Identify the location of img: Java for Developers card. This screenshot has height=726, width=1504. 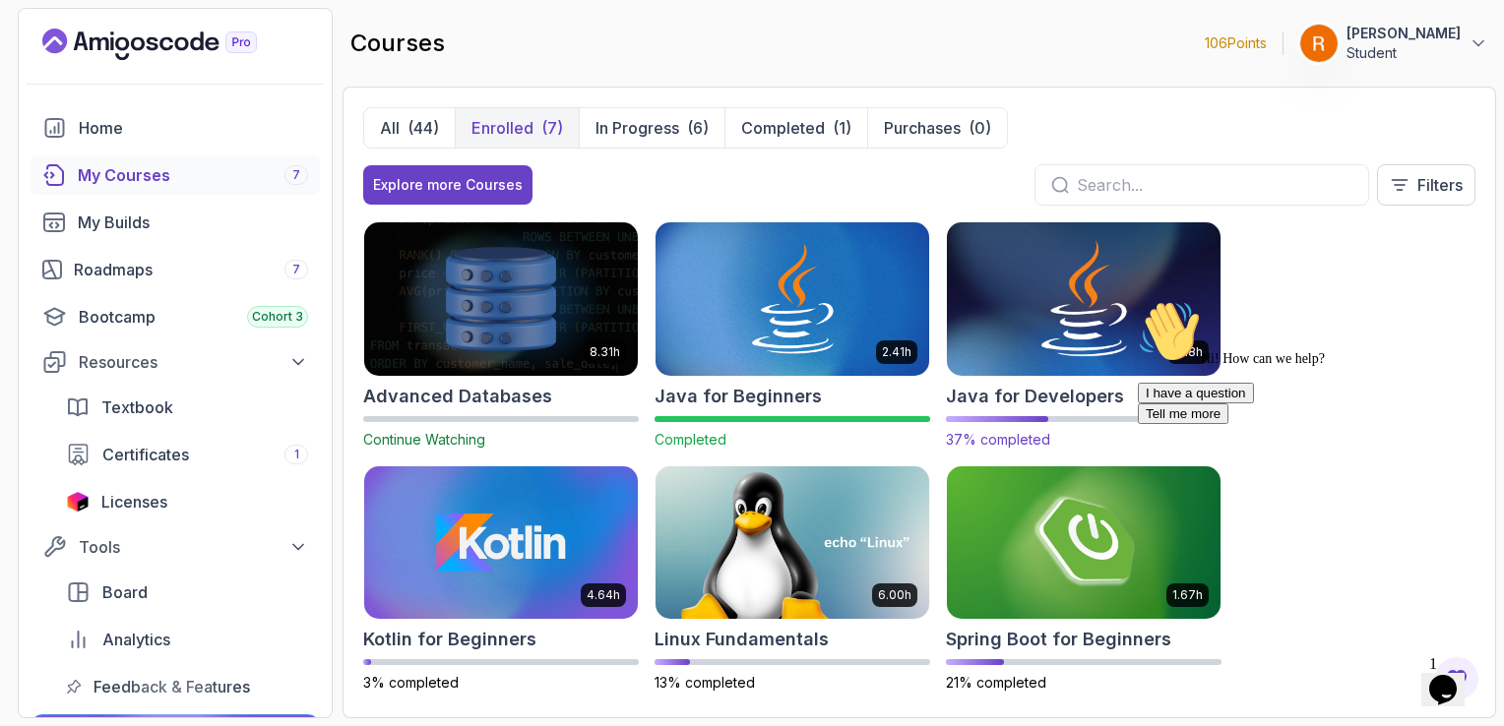
(1084, 298).